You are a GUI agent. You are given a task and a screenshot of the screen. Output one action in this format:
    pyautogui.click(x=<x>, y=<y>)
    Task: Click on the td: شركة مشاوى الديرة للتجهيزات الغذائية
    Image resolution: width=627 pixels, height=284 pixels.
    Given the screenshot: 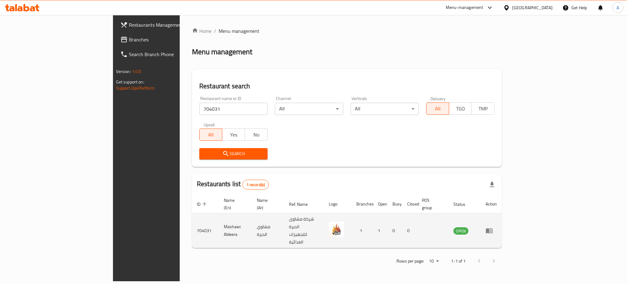 What is the action you would take?
    pyautogui.click(x=304, y=230)
    